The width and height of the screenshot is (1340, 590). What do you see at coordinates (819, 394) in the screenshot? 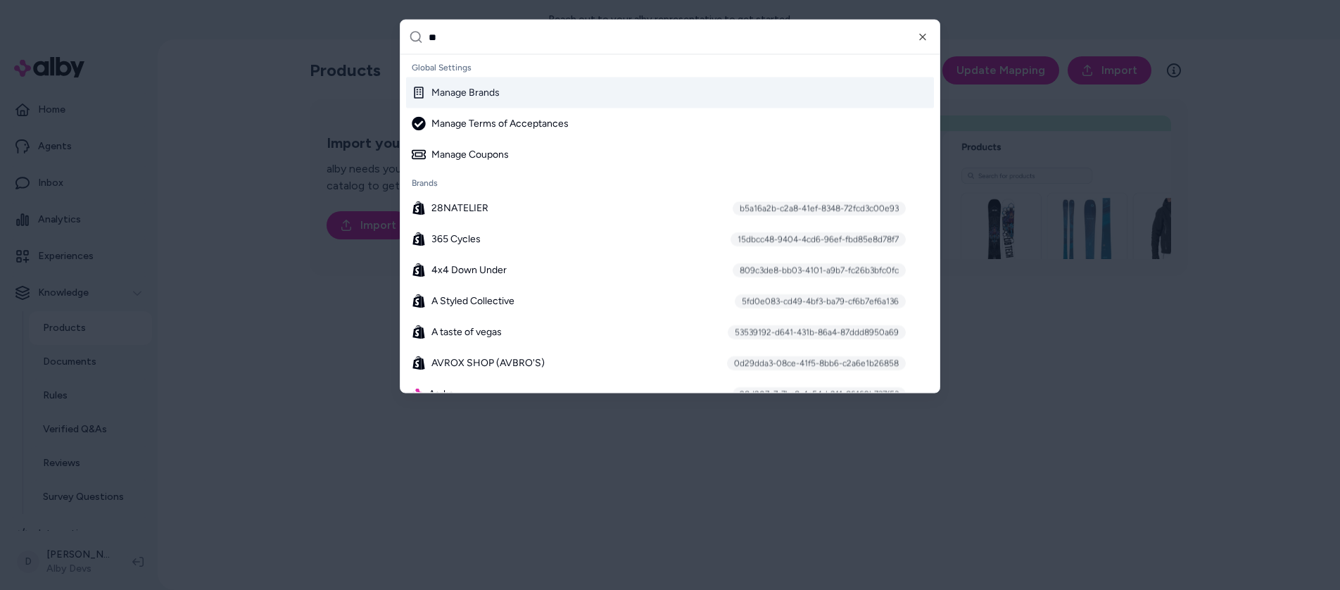
I see `div: 98d207c7-7bc8-4c54-b211-86169b737f53` at bounding box center [819, 394].